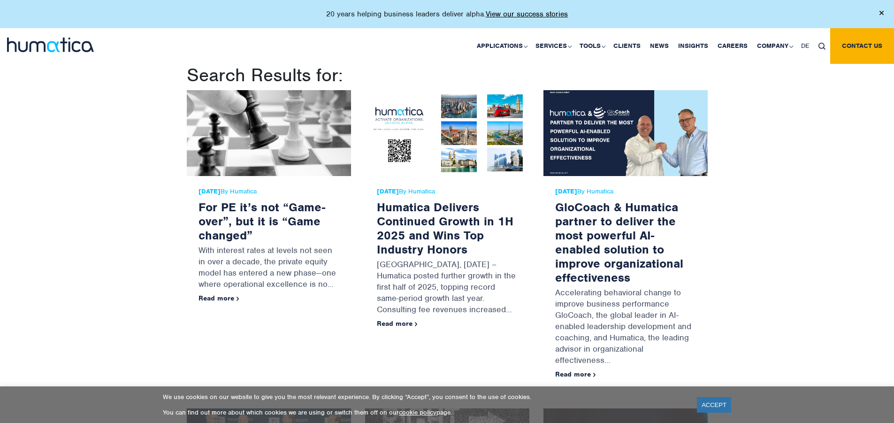  Describe the element at coordinates (445, 228) in the screenshot. I see `a: Humatica Delivers Continued Growth in 1H 2025 and Wins Top Industry Honors` at that location.